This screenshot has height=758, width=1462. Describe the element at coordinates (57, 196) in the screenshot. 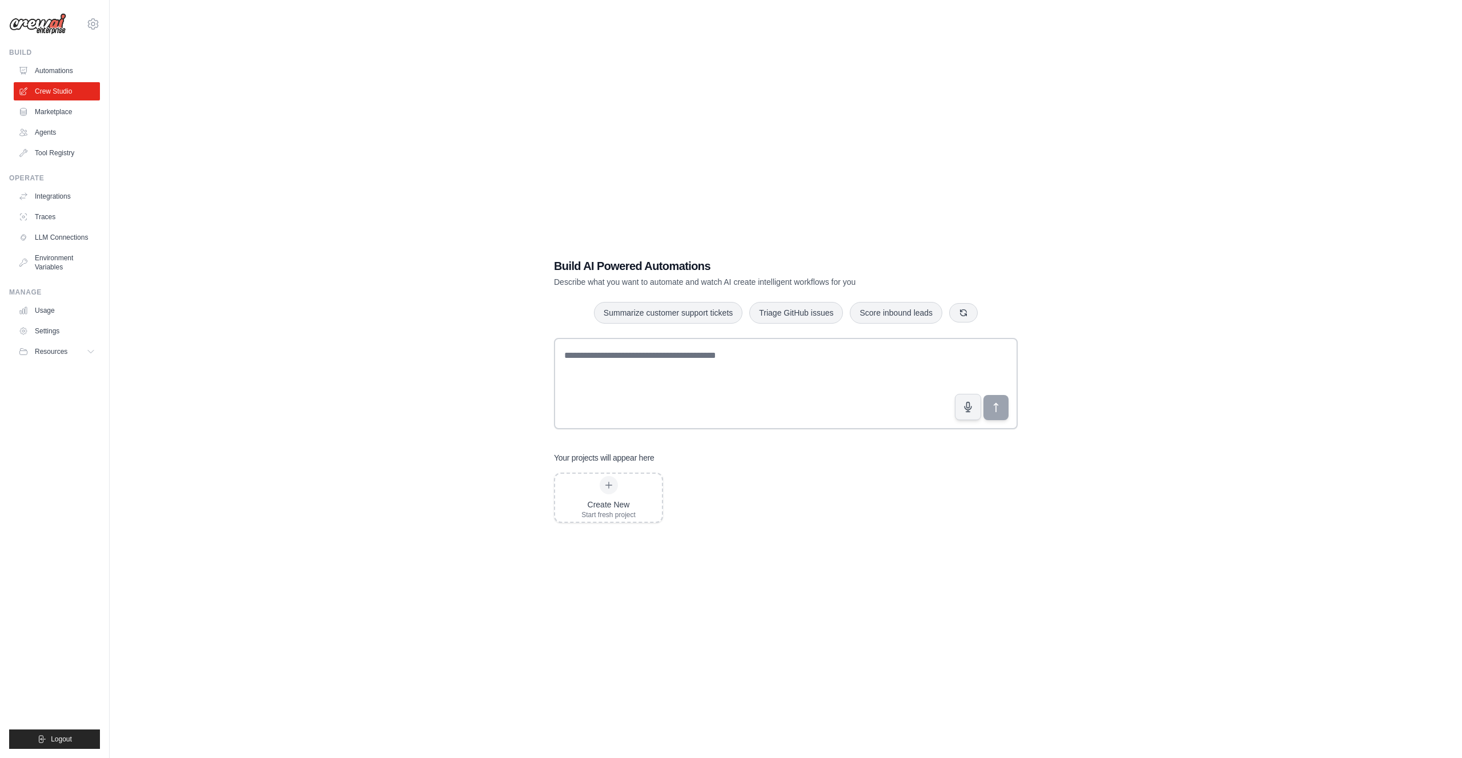

I see `a: Integrations` at that location.